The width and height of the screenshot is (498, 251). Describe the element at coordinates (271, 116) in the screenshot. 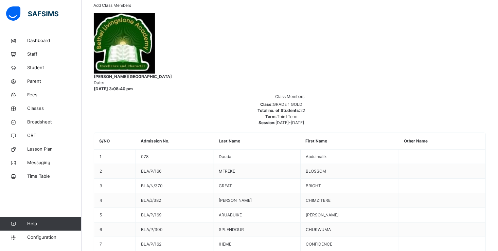

I see `span: Term:` at that location.